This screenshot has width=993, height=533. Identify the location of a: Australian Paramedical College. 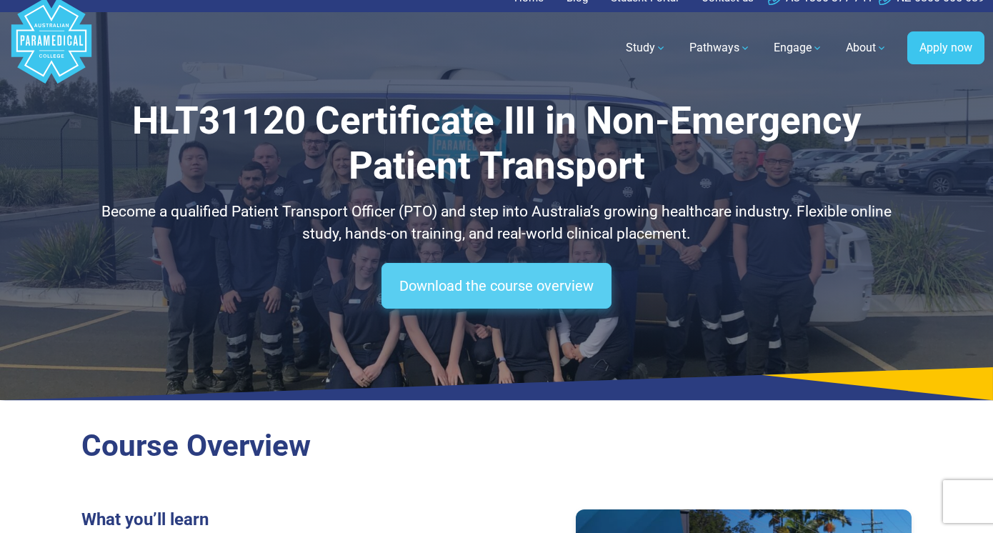
(51, 48).